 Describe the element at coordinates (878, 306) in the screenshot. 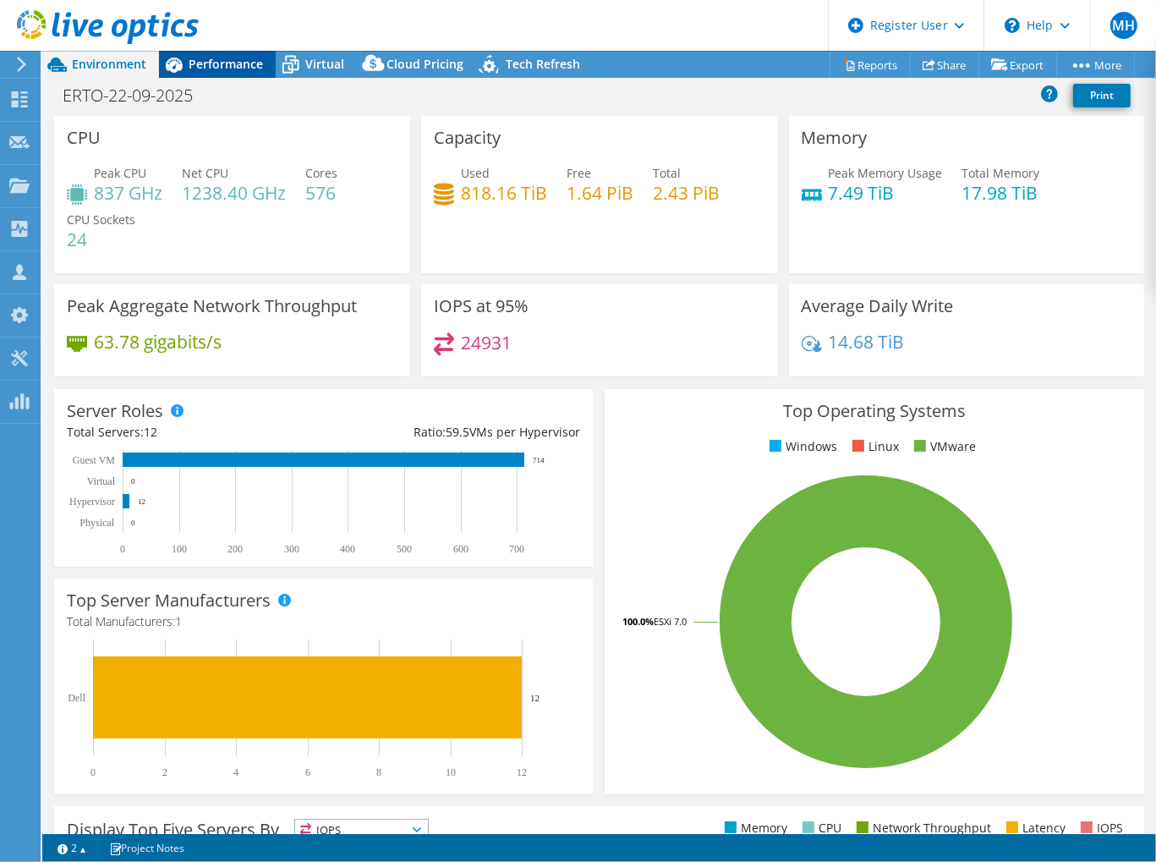

I see `h3: Average Daily Write` at that location.